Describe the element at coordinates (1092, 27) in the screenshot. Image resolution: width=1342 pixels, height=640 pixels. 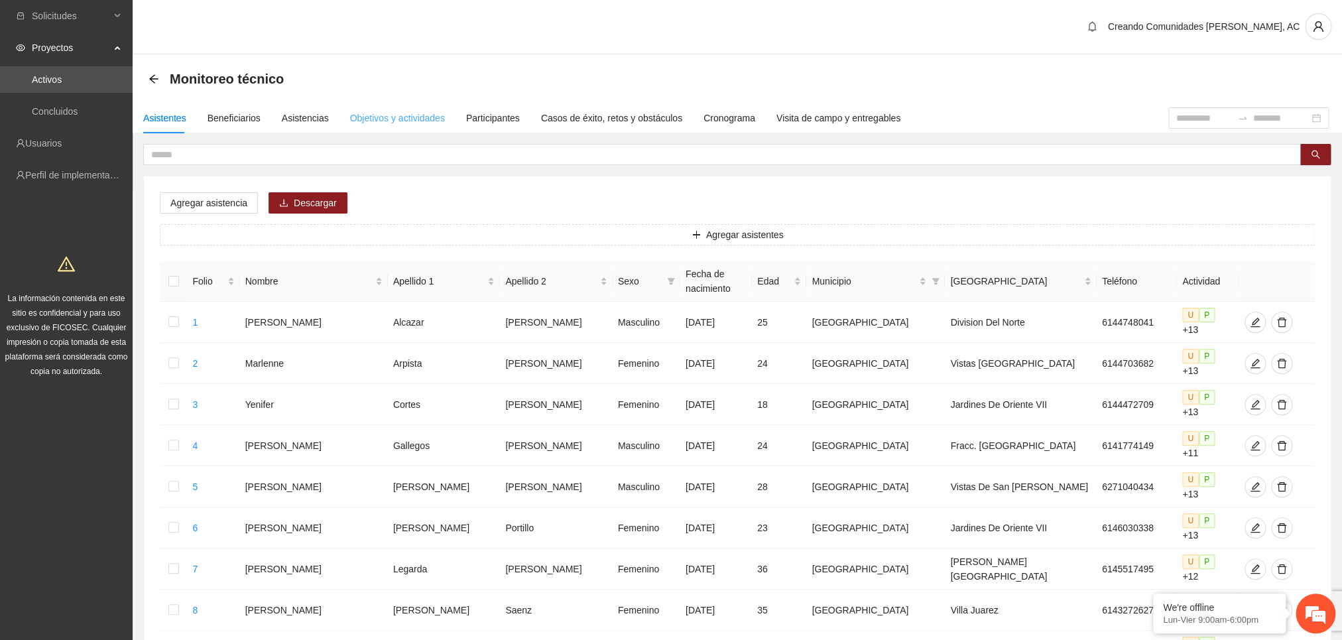
I see `span: bell` at that location.